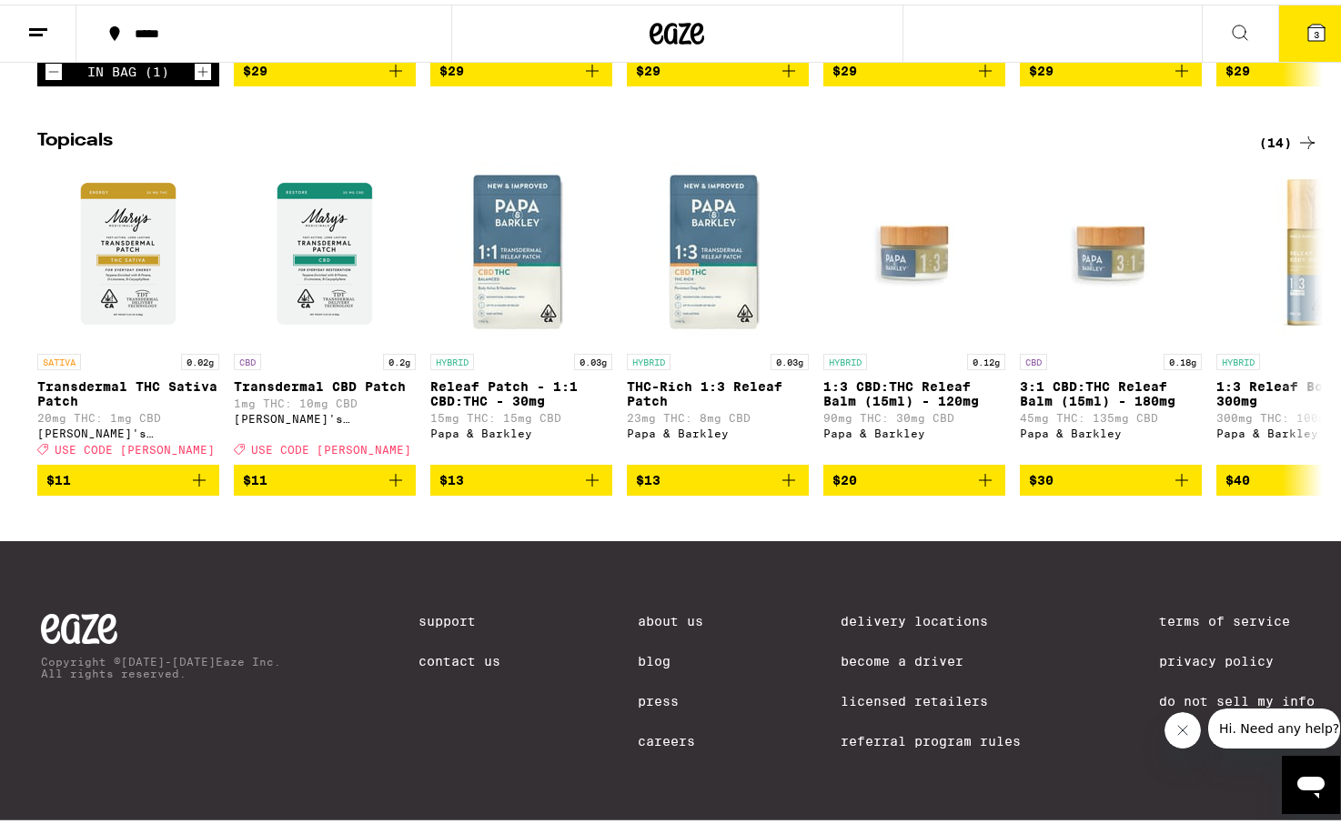 The image size is (1341, 824). I want to click on a: Do Not Sell My Info, so click(1236, 697).